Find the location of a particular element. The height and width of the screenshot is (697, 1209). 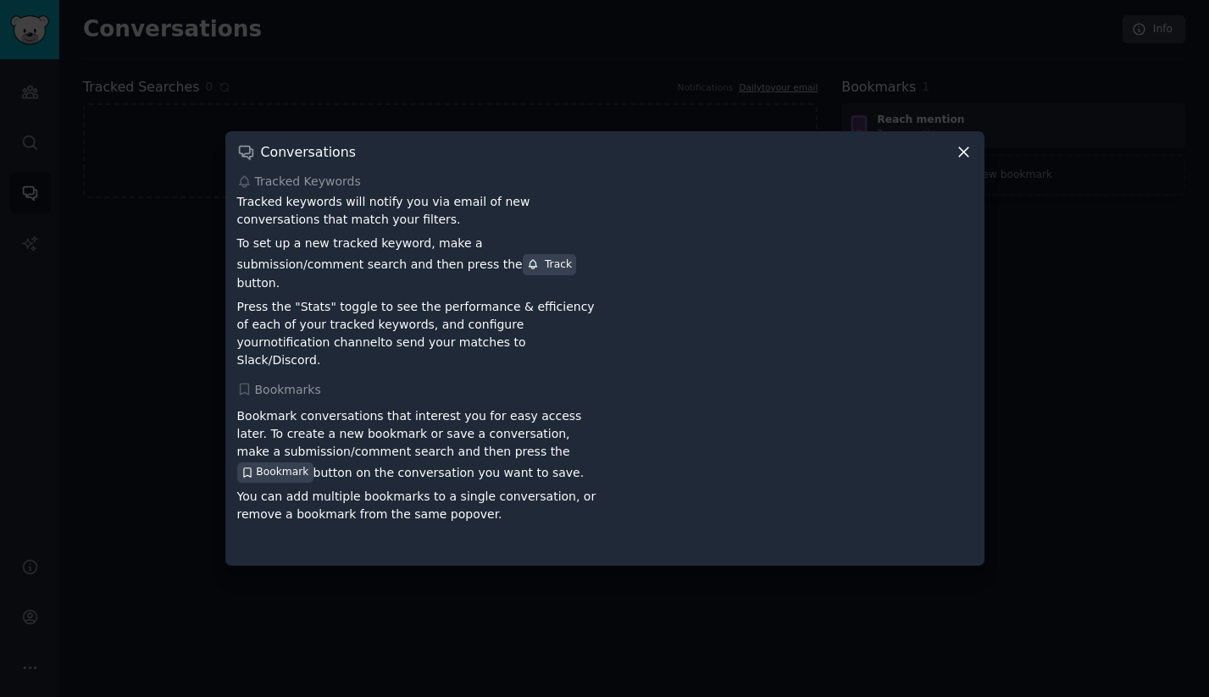

p: Bookmark conversations that interest you for easy access later. To create a new bookmark or save ... is located at coordinates (418, 445).